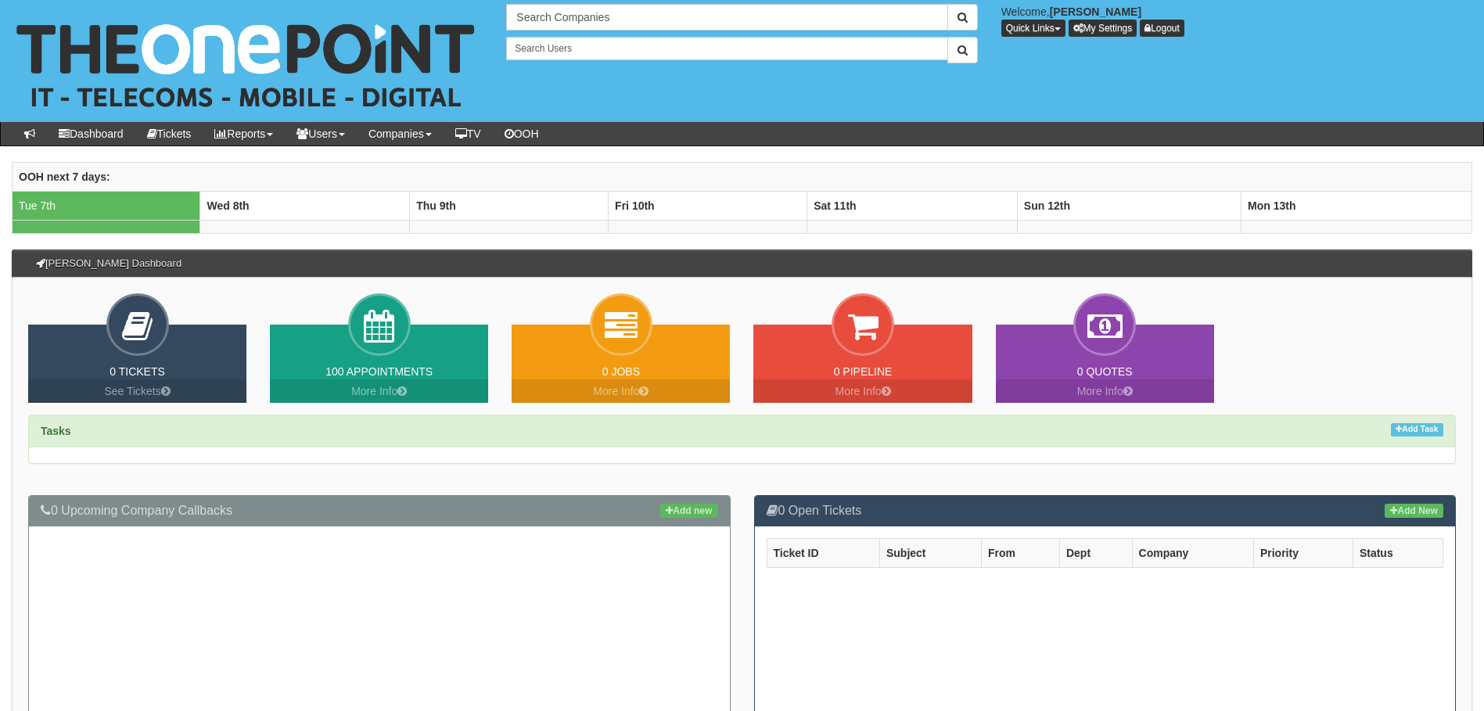  I want to click on button: Quick Links, so click(1034, 28).